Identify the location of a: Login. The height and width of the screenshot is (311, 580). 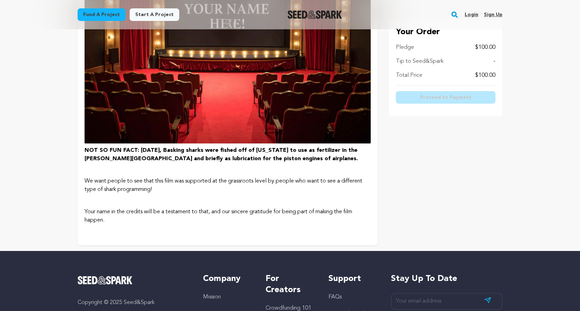
(472, 15).